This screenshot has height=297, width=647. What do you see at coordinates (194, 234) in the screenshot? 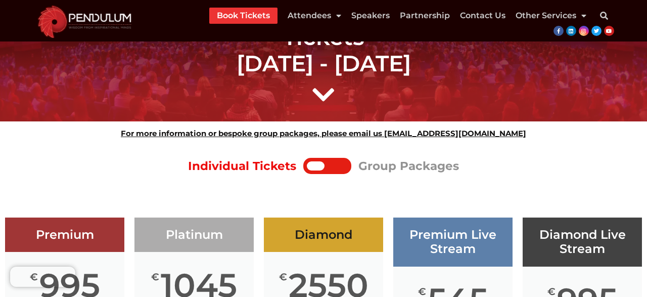
I see `h3: Platinum` at bounding box center [194, 234].